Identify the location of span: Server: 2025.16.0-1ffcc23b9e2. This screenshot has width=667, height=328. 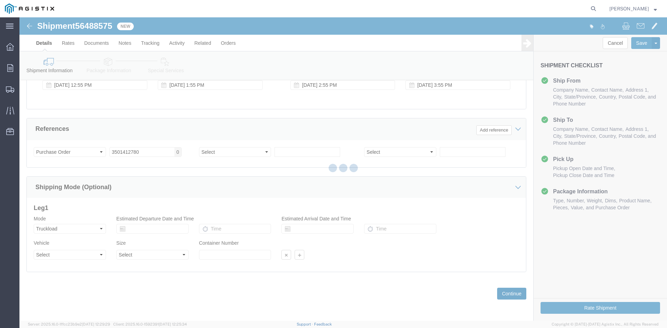
(69, 324).